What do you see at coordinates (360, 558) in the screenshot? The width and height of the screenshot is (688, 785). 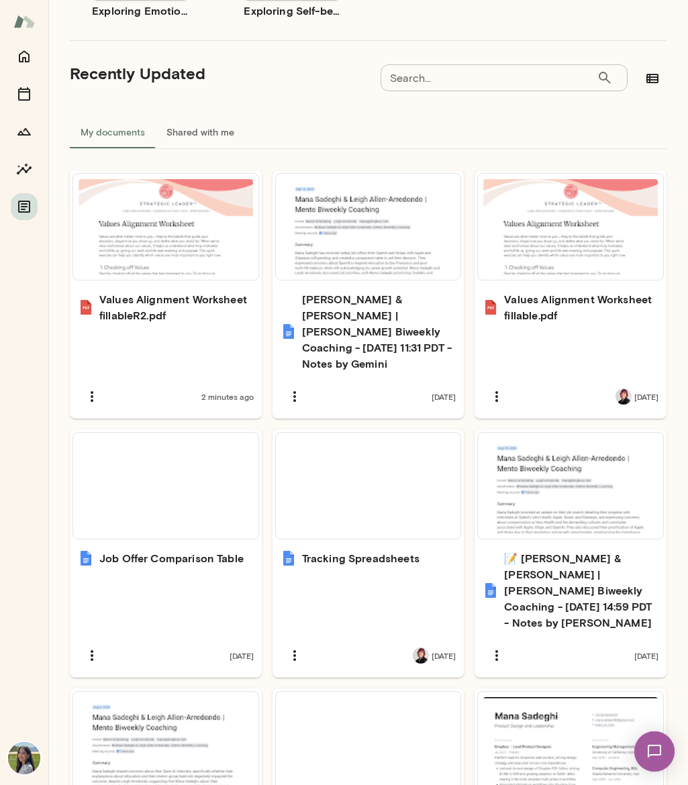 I see `h6: Tracking Spreadsheets` at bounding box center [360, 558].